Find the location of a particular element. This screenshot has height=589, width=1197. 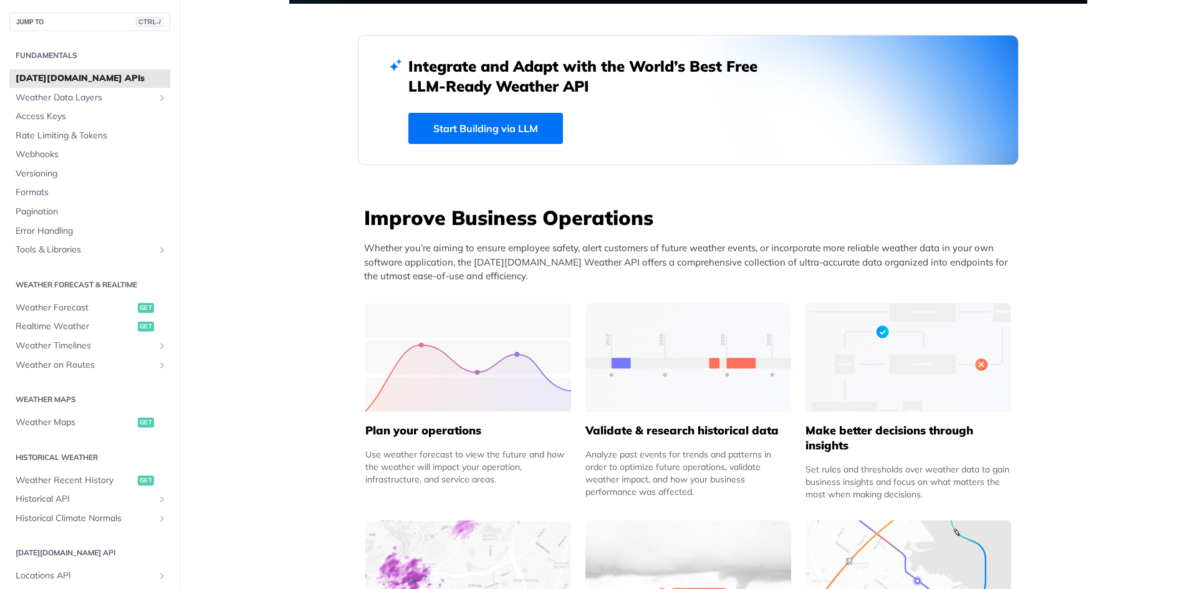

a: Versioning is located at coordinates (90, 174).